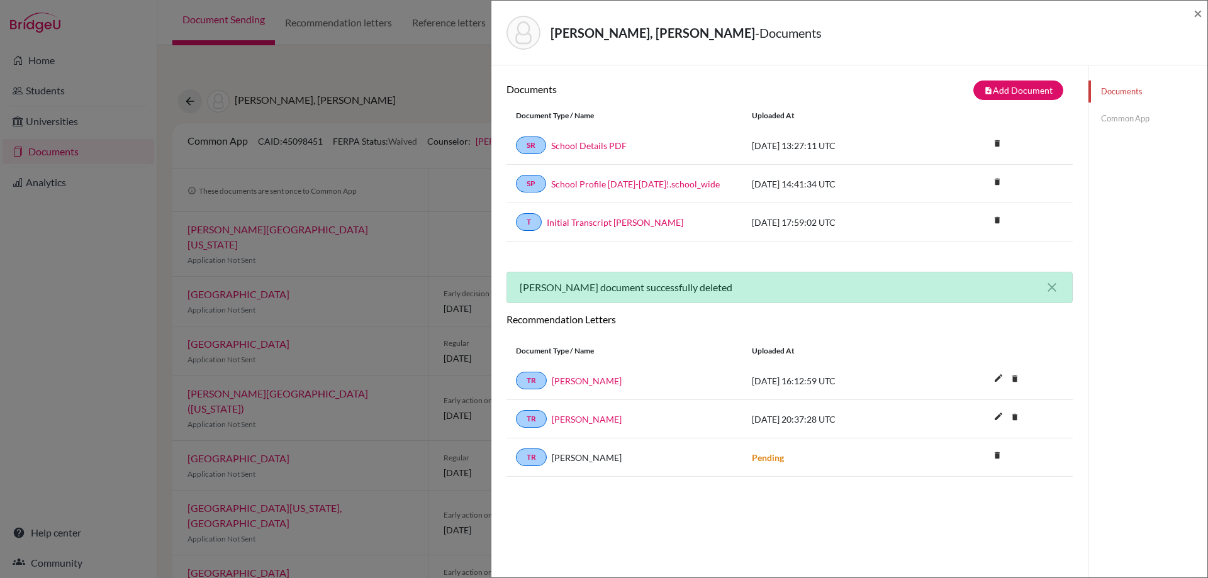 This screenshot has width=1208, height=578. What do you see at coordinates (528, 222) in the screenshot?
I see `a: T` at bounding box center [528, 222].